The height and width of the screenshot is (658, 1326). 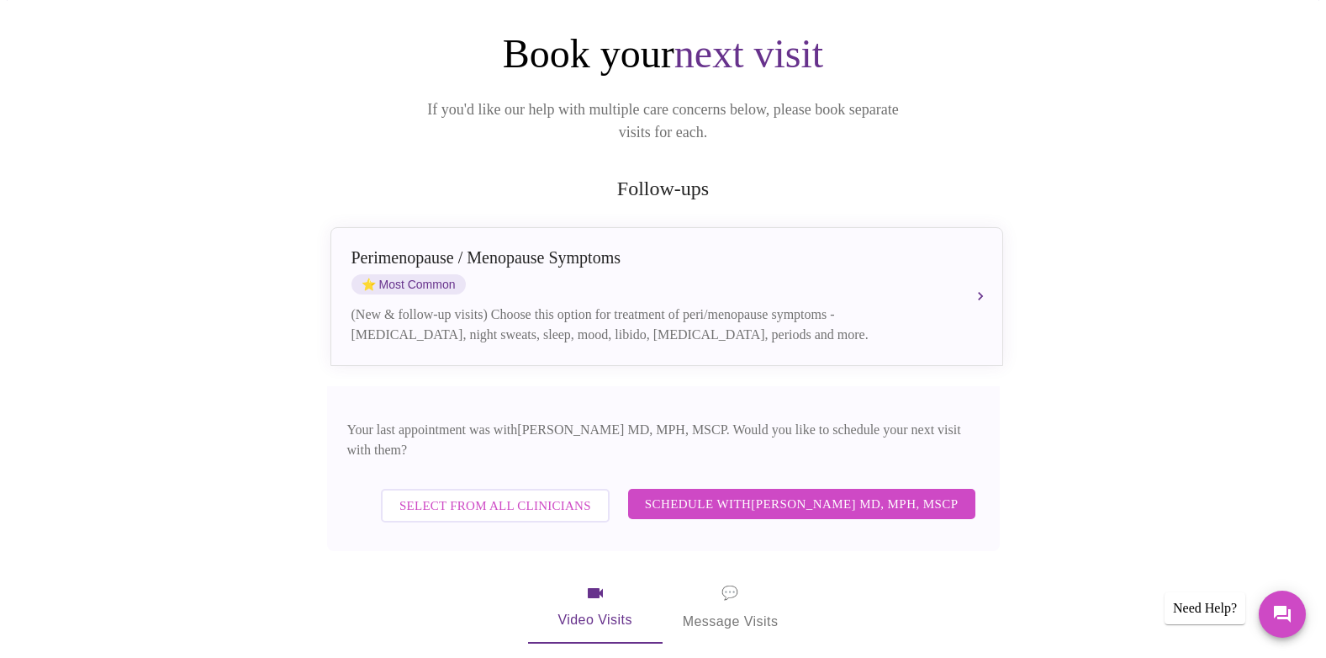 What do you see at coordinates (650, 325) in the screenshot?
I see `div: (New & follow-up visits) Choose this option for treatment of peri/menopause symptoms - [MEDICAL_D...` at bounding box center [650, 325].